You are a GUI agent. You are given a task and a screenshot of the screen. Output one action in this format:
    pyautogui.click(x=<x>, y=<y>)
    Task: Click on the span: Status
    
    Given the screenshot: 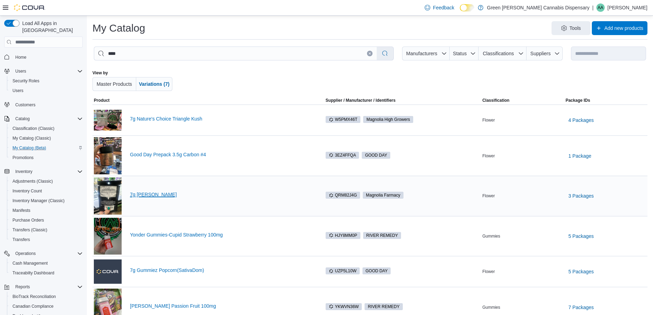 What is the action you would take?
    pyautogui.click(x=460, y=54)
    